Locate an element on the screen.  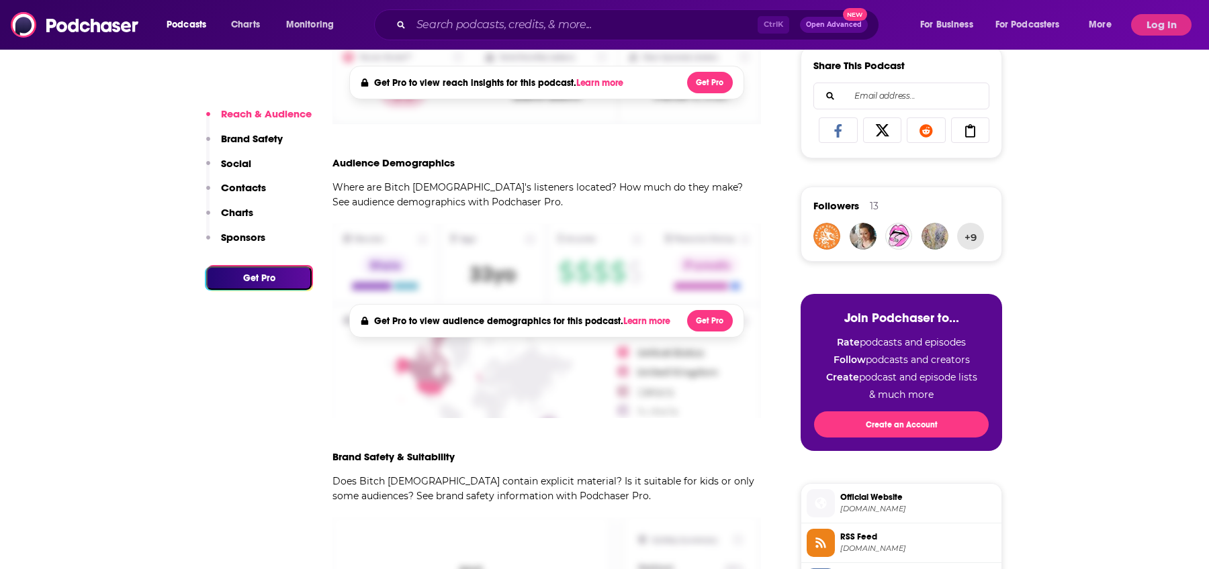
span: Ctrl K is located at coordinates (773, 25).